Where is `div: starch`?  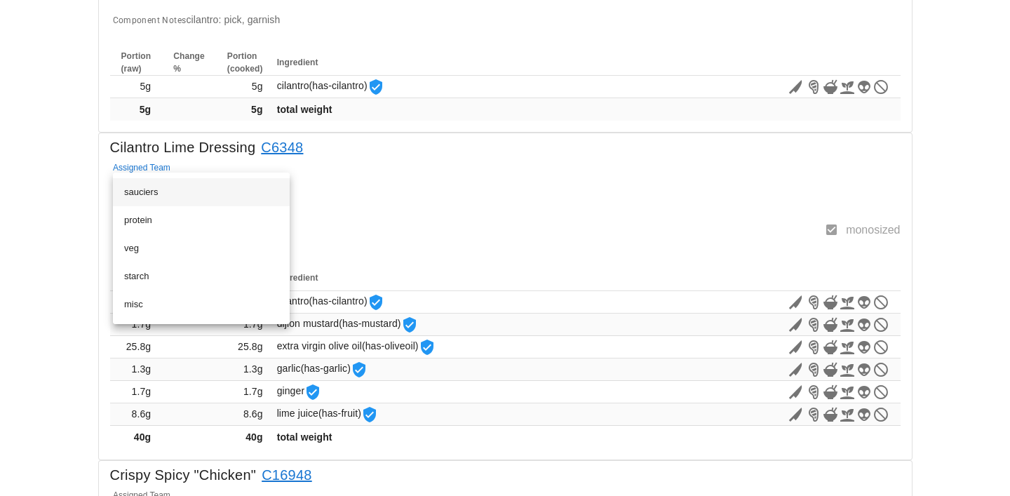
div: starch is located at coordinates (201, 276).